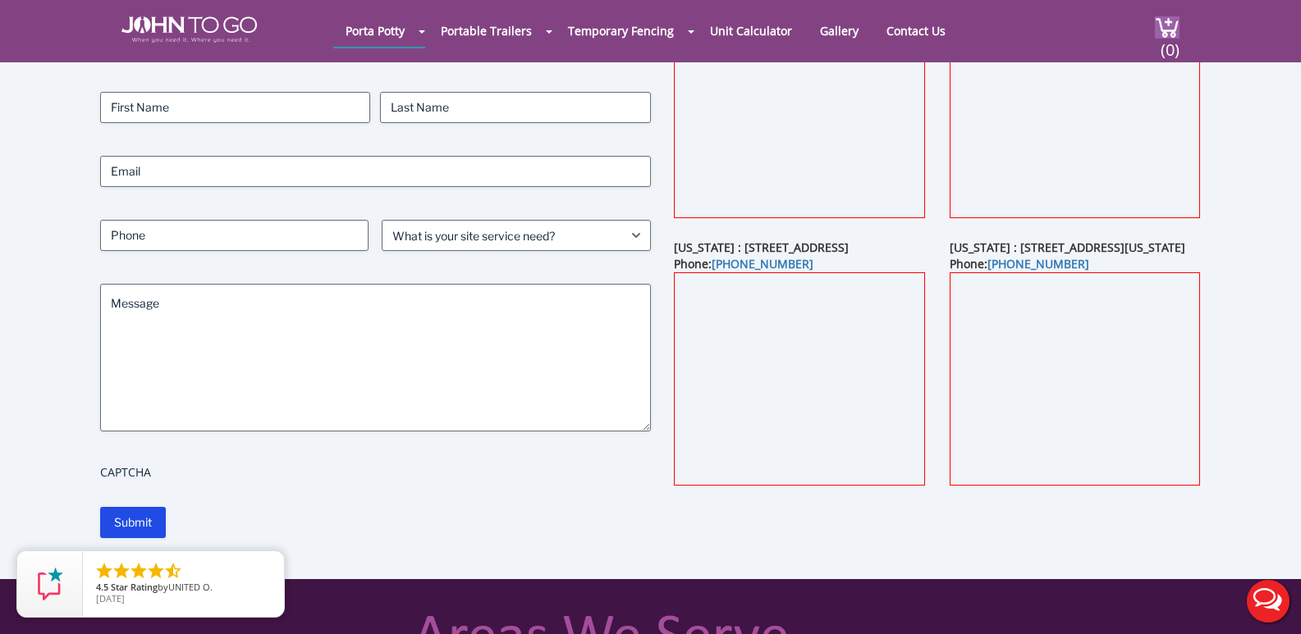 The width and height of the screenshot is (1301, 634). Describe the element at coordinates (189, 30) in the screenshot. I see `img: JOHN to go` at that location.